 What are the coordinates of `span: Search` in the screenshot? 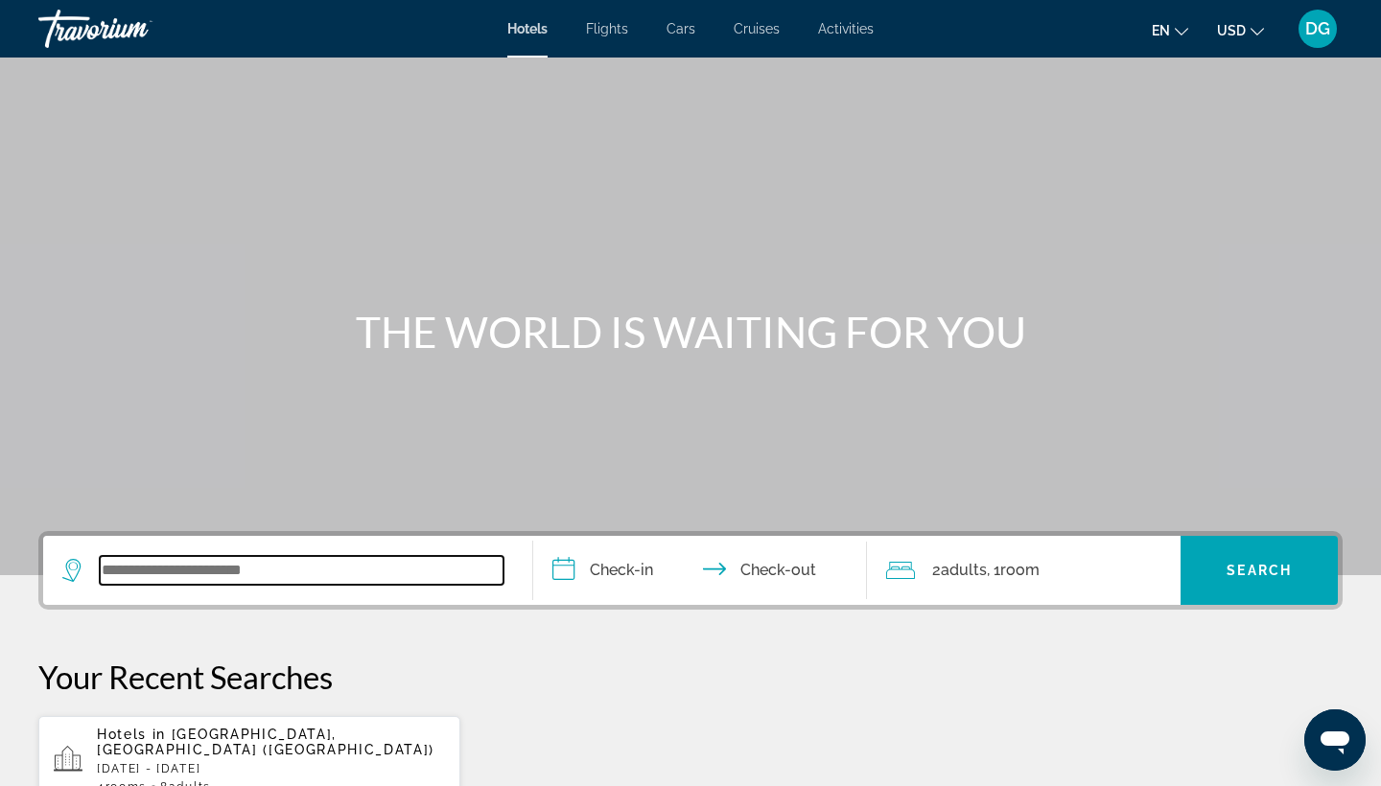 It's located at (1259, 571).